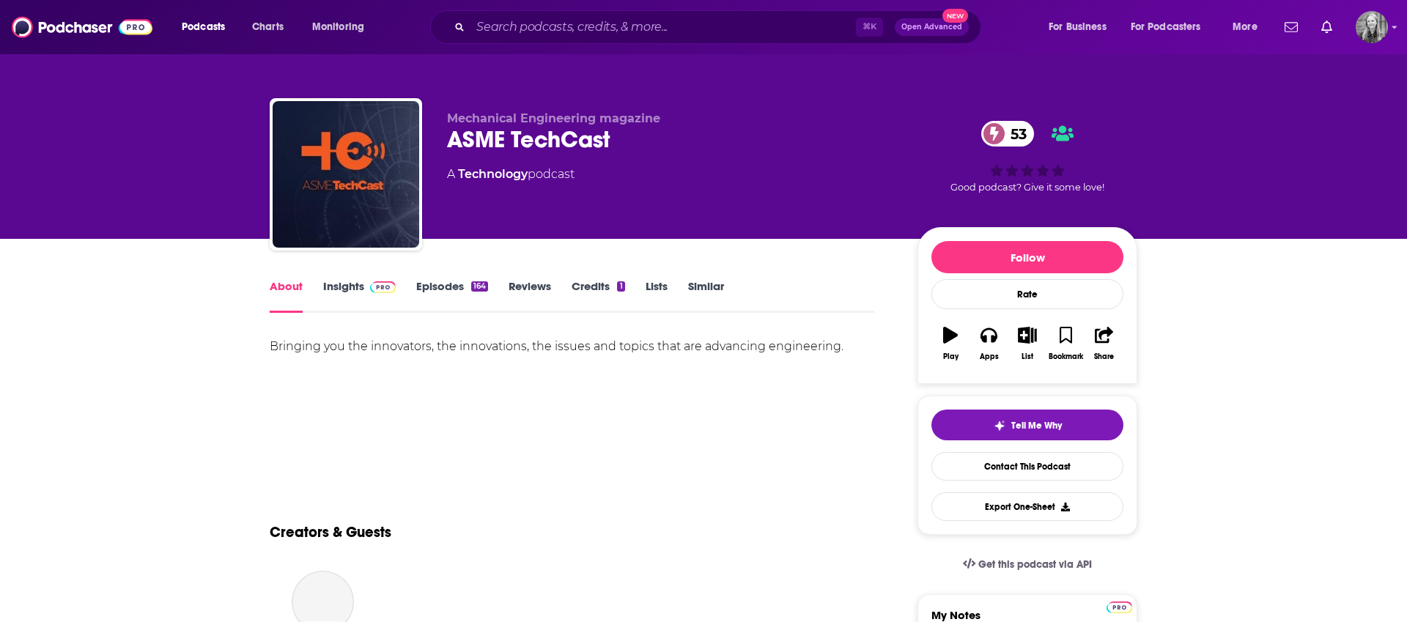 This screenshot has height=622, width=1407. What do you see at coordinates (705, 296) in the screenshot?
I see `a: Similar` at bounding box center [705, 296].